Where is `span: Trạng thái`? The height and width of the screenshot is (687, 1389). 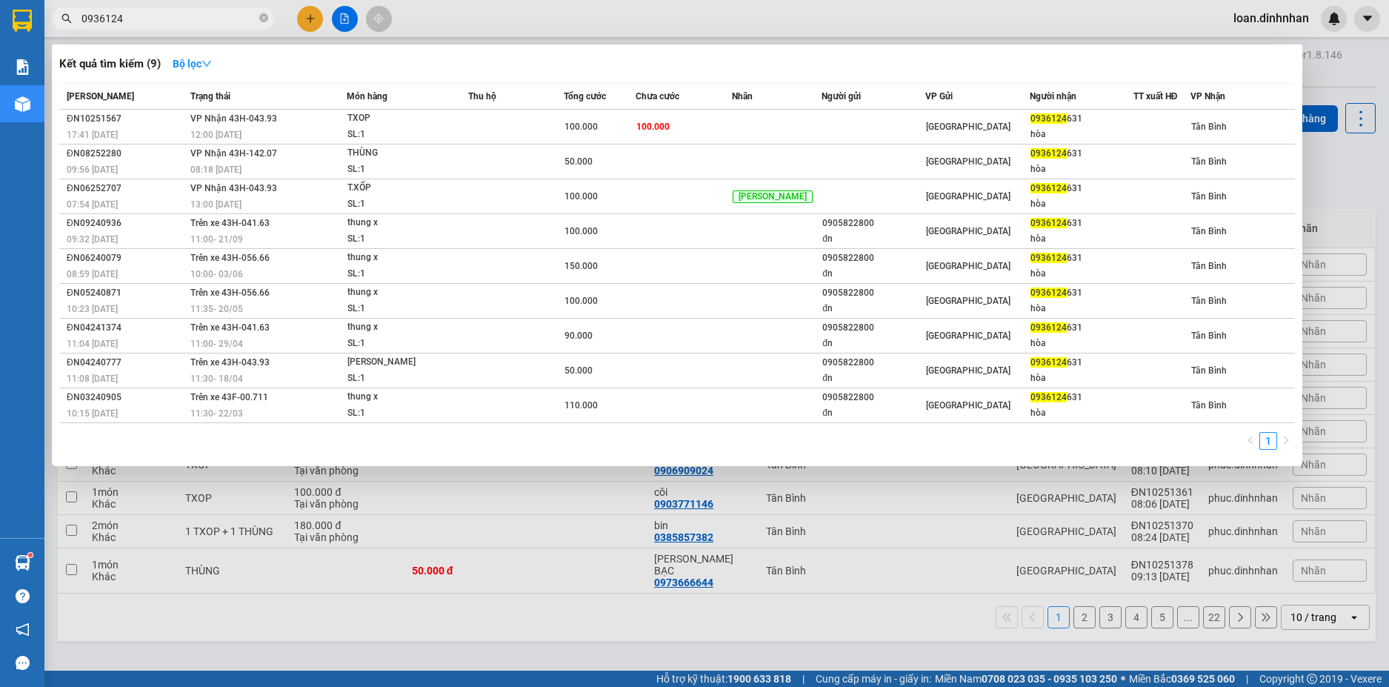
span: Trạng thái is located at coordinates (210, 96).